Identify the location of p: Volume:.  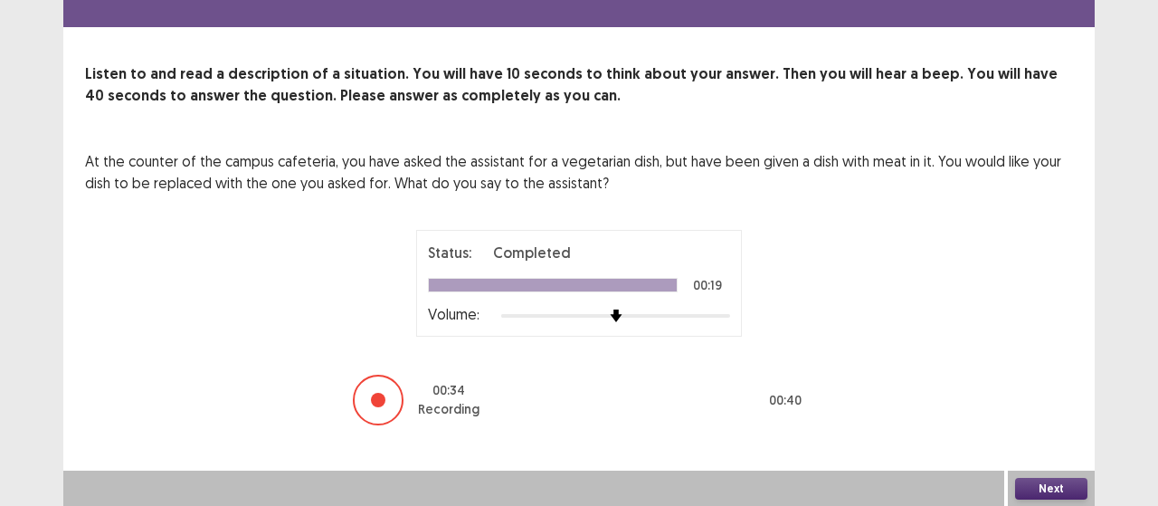
(453, 314).